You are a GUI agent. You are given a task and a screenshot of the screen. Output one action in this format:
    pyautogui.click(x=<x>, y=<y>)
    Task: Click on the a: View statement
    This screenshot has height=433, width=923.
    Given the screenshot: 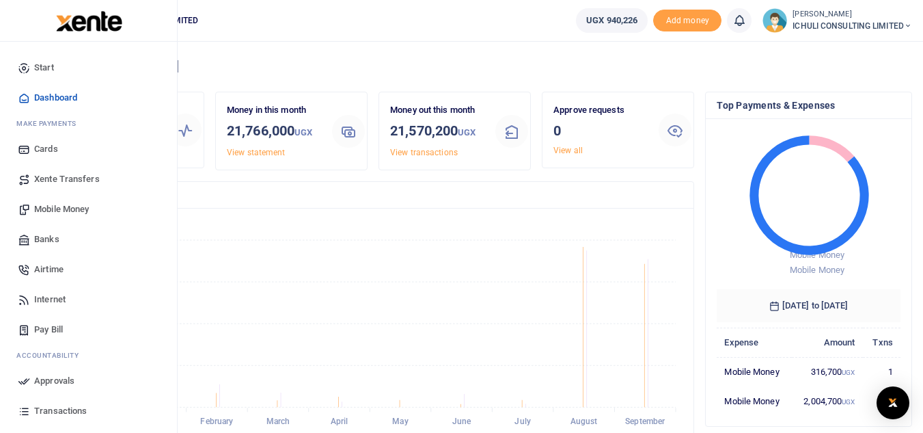 What is the action you would take?
    pyautogui.click(x=256, y=152)
    